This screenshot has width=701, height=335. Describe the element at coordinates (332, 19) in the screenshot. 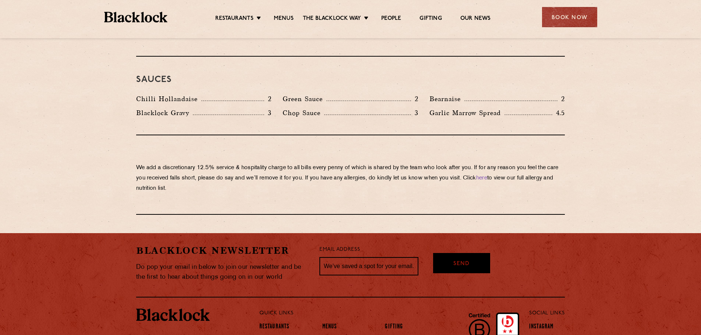

I see `a: The Blacklock Way` at that location.